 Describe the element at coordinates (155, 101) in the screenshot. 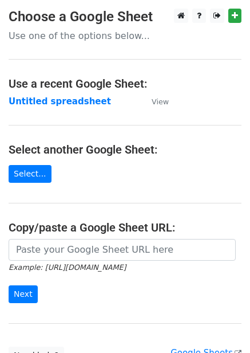

I see `a: View` at that location.